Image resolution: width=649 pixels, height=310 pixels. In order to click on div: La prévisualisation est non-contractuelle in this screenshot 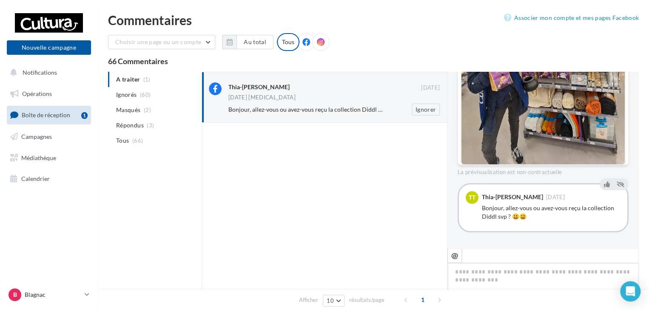, I will do `click(543, 171)`.